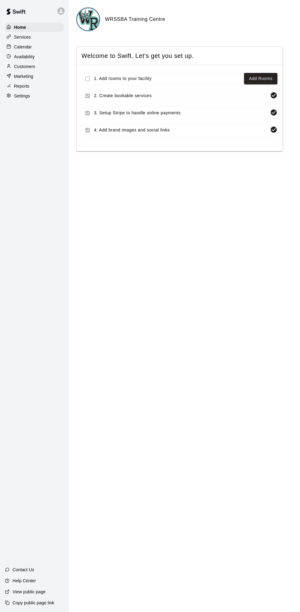  Describe the element at coordinates (24, 76) in the screenshot. I see `p: Marketing` at that location.